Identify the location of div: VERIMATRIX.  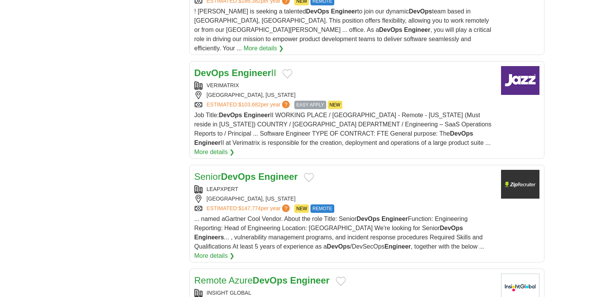
(345, 85).